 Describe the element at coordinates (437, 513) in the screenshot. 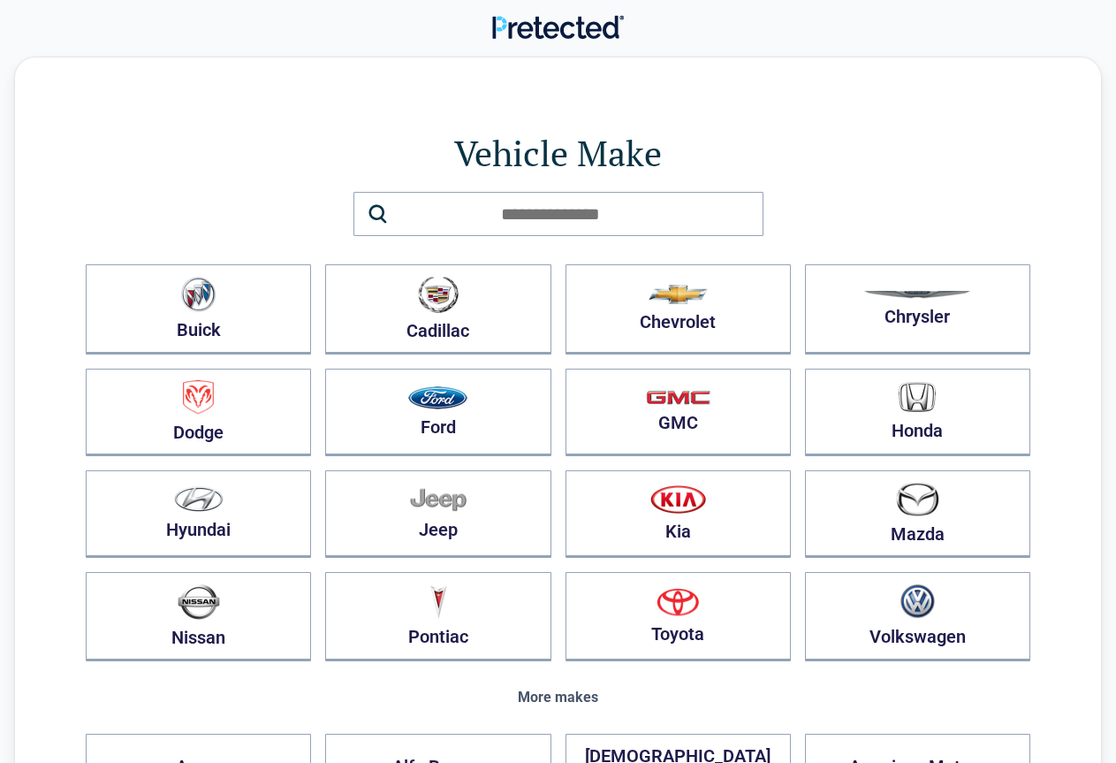

I see `button: Jeep` at that location.